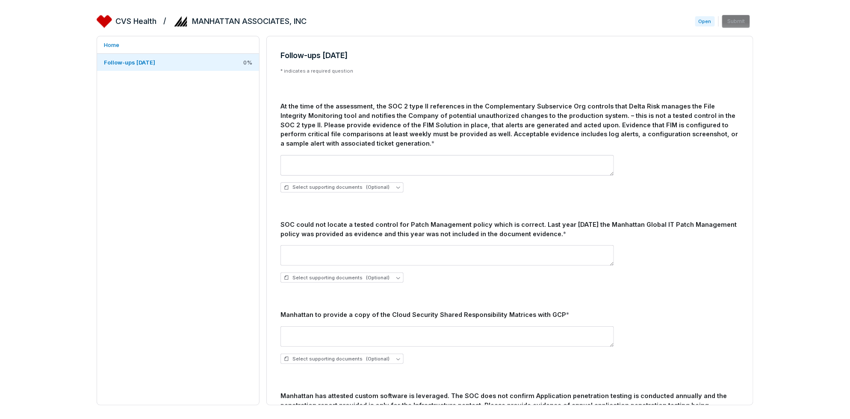 Image resolution: width=850 pixels, height=419 pixels. What do you see at coordinates (509, 229) in the screenshot?
I see `div: SOC could not locate a tested control for Patch Management policy which is correct. Last year [DA...` at bounding box center [509, 229].